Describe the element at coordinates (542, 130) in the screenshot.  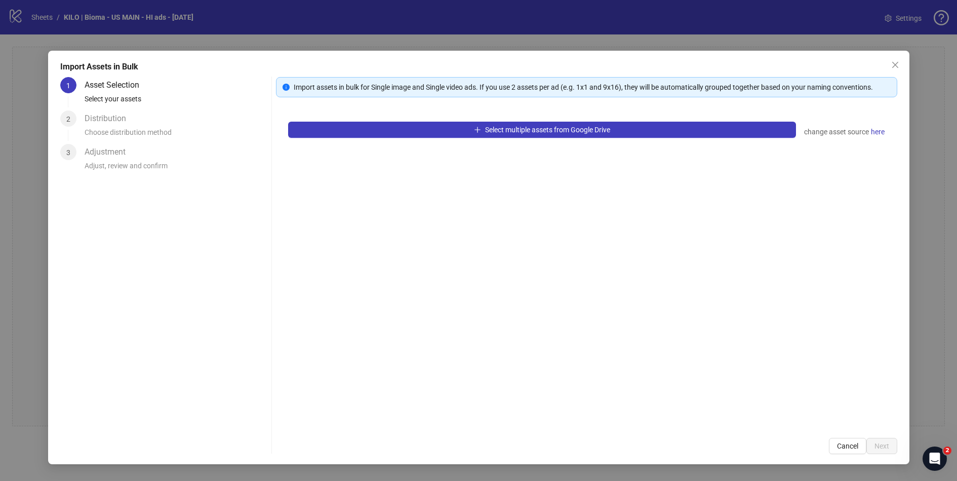
I see `button: Select multiple assets from Google Drive` at that location.